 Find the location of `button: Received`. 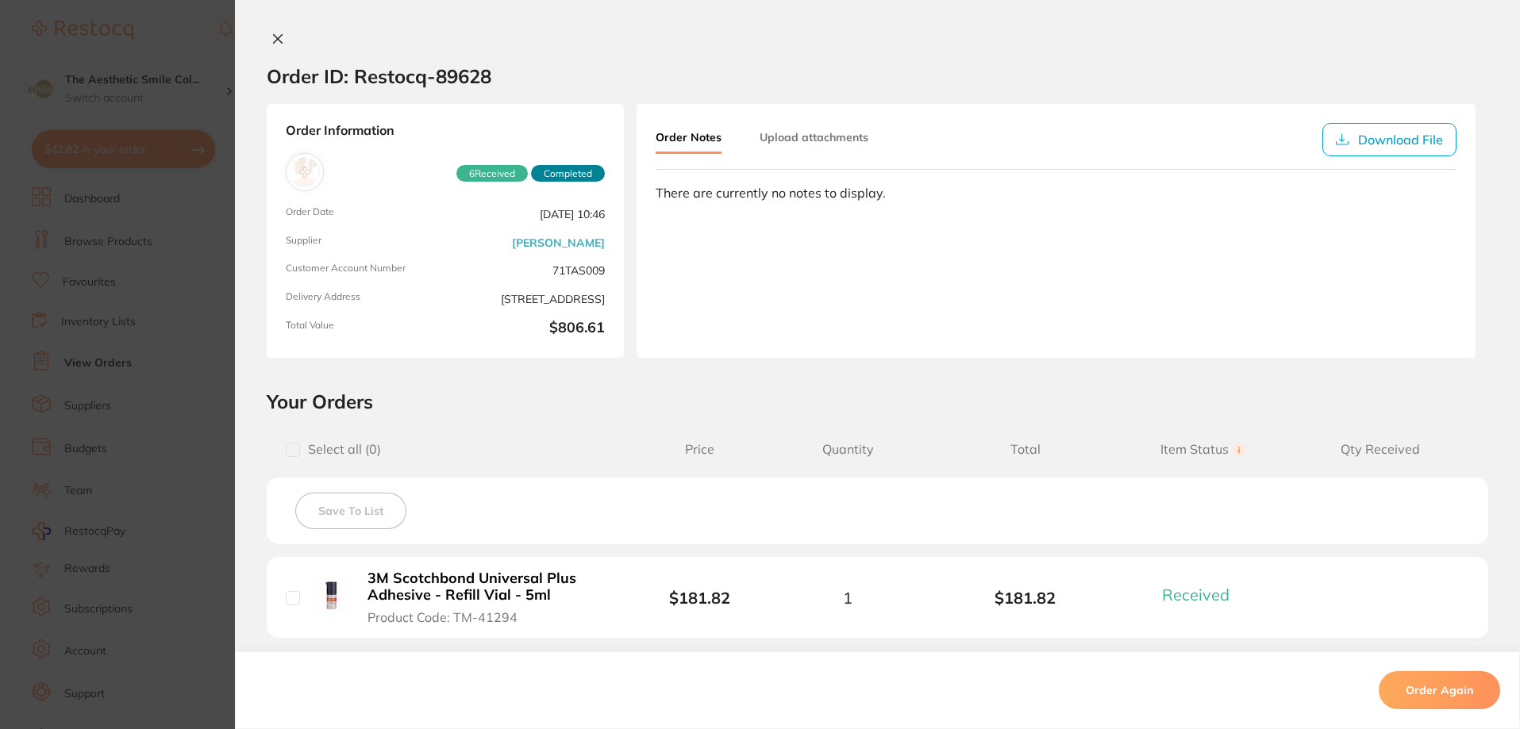

button: Received is located at coordinates (1203, 595).